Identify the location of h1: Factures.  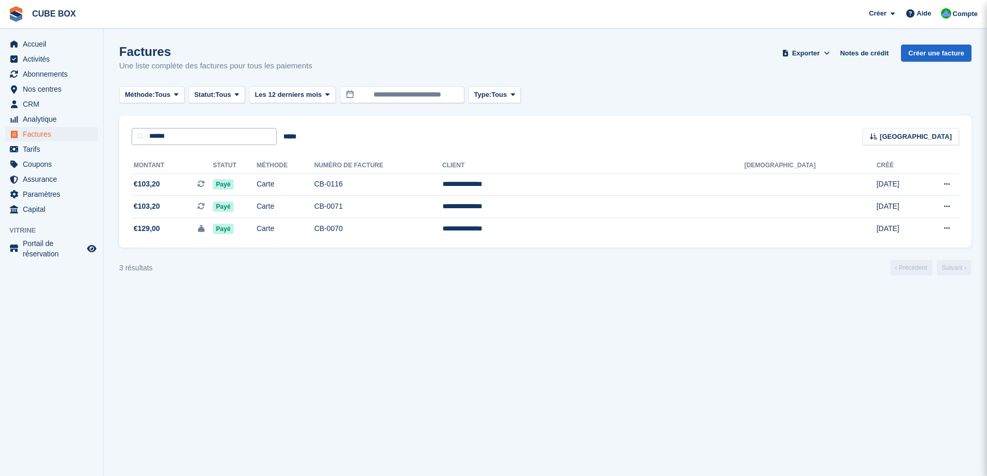
(215, 51).